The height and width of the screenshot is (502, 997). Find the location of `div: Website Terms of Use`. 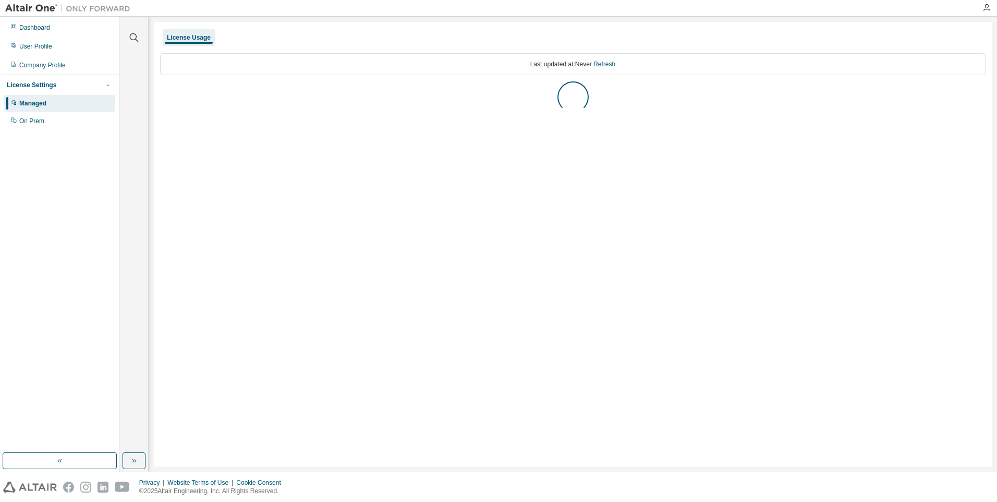

div: Website Terms of Use is located at coordinates (202, 482).